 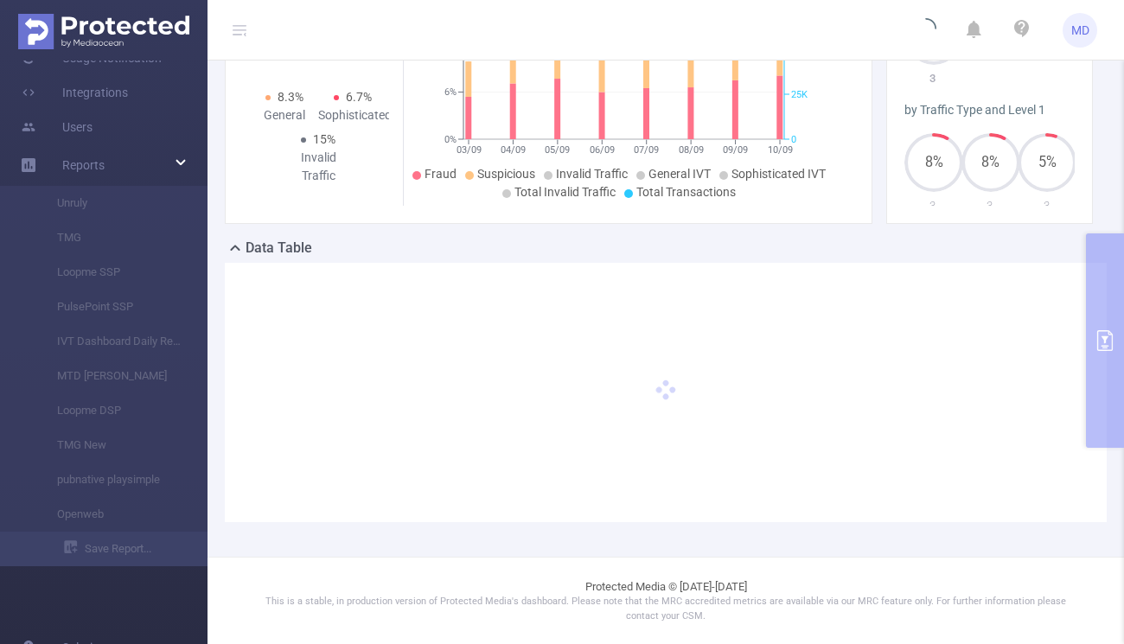 I want to click on span: Total Invalid Traffic, so click(x=565, y=192).